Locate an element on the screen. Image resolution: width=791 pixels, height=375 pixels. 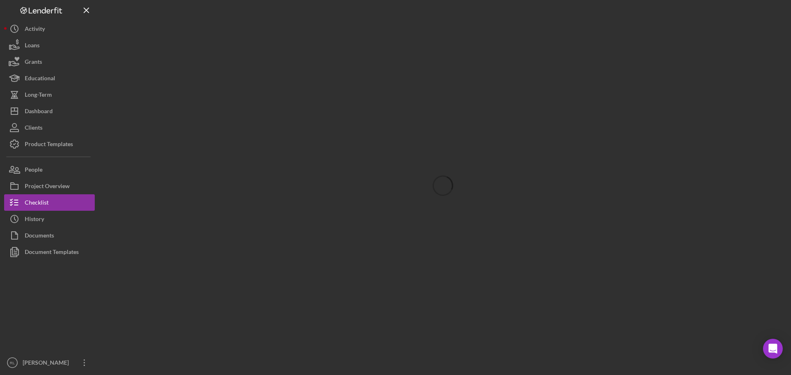
button: Dashboard is located at coordinates (49, 111).